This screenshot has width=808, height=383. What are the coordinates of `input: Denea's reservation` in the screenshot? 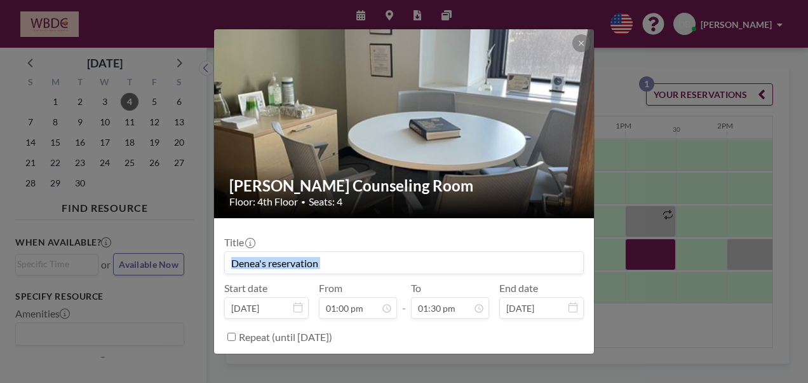 It's located at (404, 262).